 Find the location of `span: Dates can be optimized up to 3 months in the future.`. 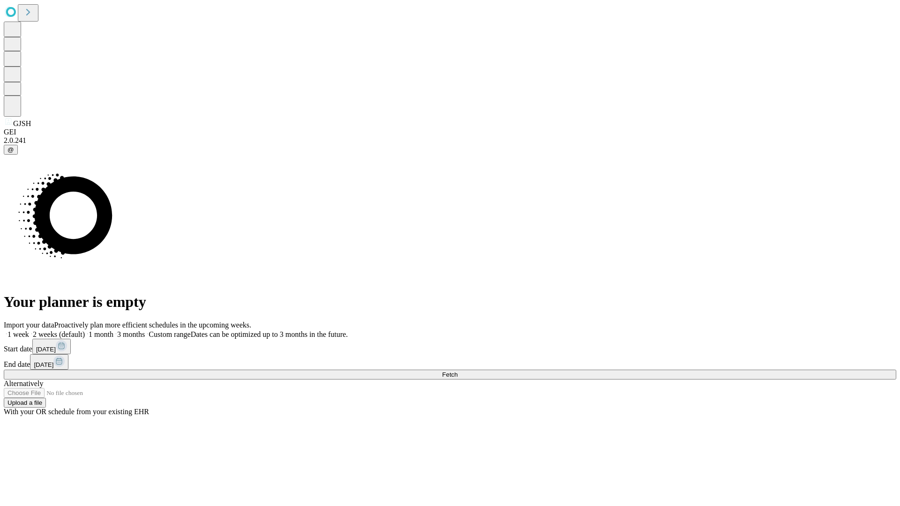

span: Dates can be optimized up to 3 months in the future. is located at coordinates (269, 334).